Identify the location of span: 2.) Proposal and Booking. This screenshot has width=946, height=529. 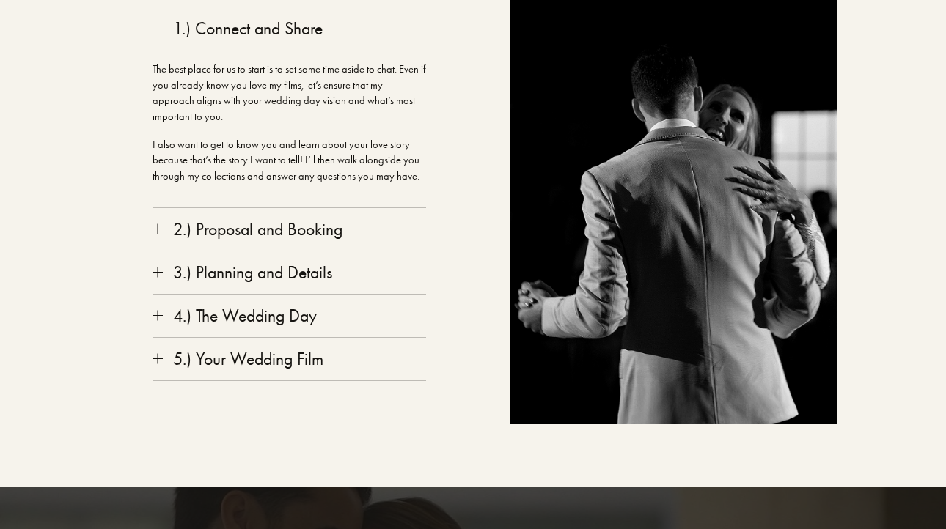
(294, 229).